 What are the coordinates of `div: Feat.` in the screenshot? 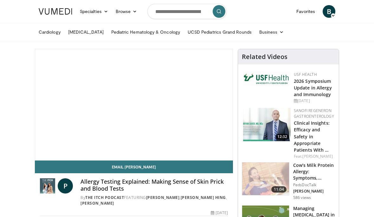 It's located at (314, 156).